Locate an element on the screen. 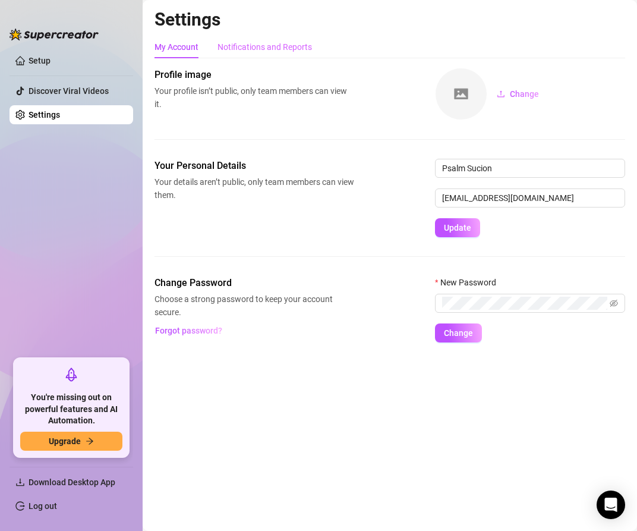 This screenshot has width=637, height=531. span: Your Personal Details is located at coordinates (254, 166).